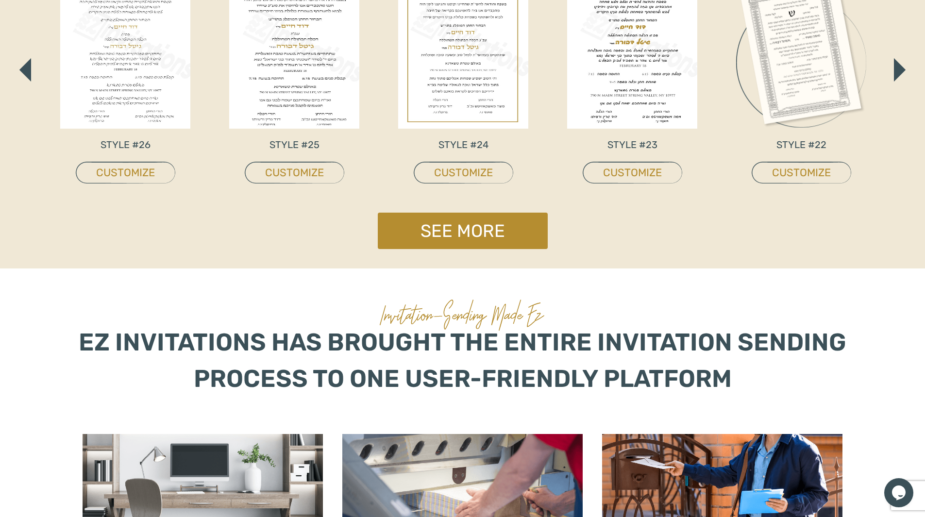 The height and width of the screenshot is (517, 925). What do you see at coordinates (25, 70) in the screenshot?
I see `img: ar_left.png` at bounding box center [25, 70].